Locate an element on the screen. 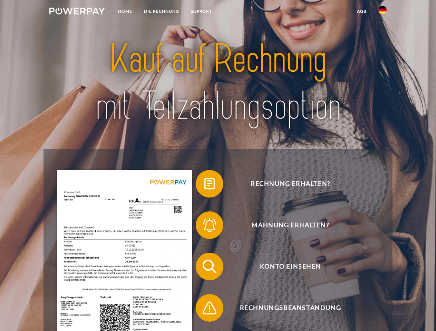  button: Mahnung erhalten? is located at coordinates (285, 225).